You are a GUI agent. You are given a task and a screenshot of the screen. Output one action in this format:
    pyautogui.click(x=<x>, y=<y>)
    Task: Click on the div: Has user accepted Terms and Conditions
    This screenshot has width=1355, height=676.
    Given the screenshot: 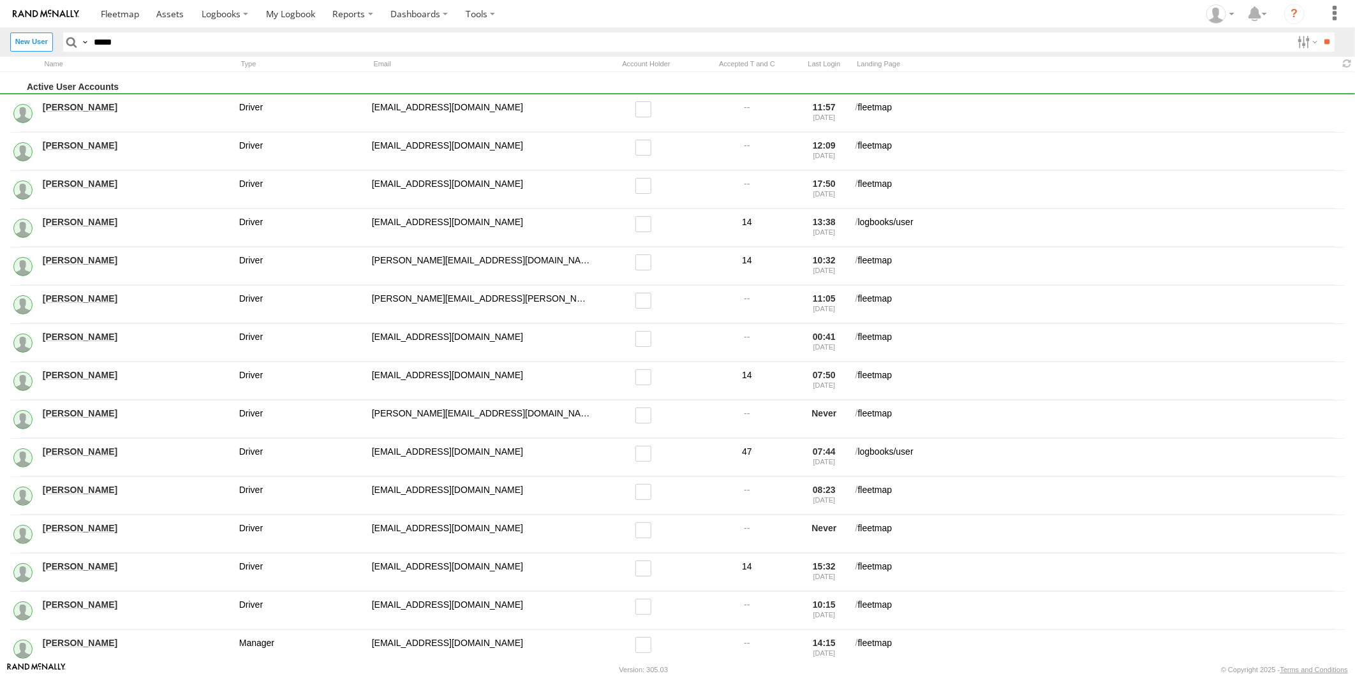 What is the action you would take?
    pyautogui.click(x=747, y=64)
    